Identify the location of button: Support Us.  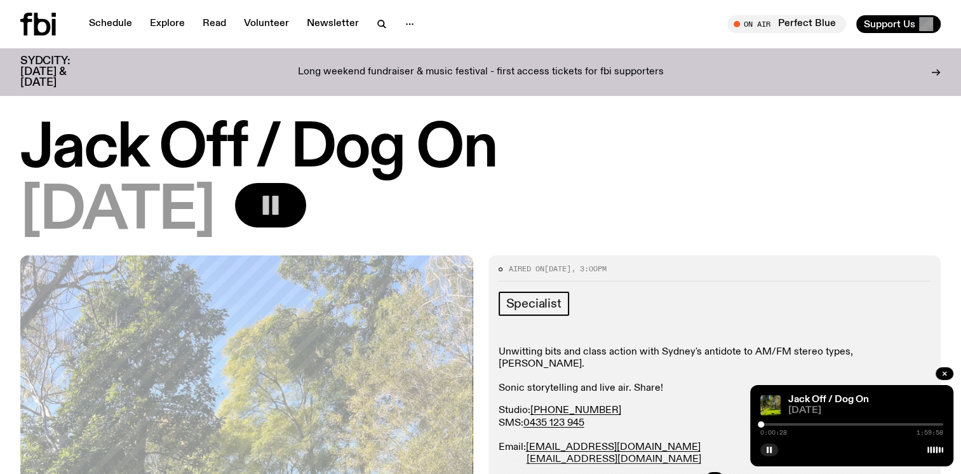
(898, 24).